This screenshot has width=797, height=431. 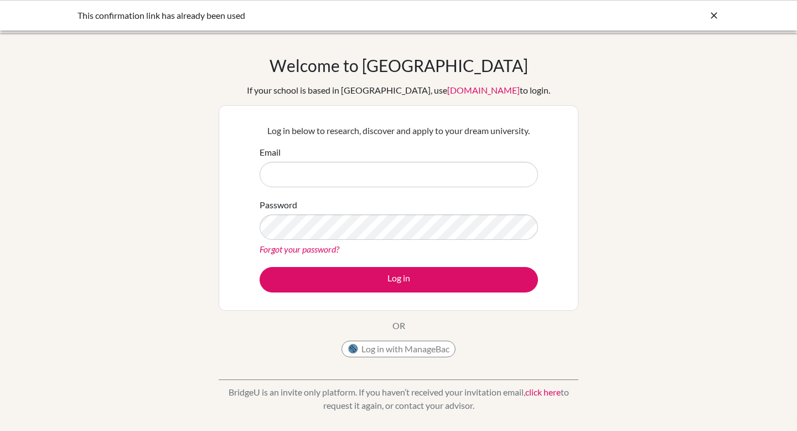 I want to click on button: Log in with ManageBac, so click(x=399, y=349).